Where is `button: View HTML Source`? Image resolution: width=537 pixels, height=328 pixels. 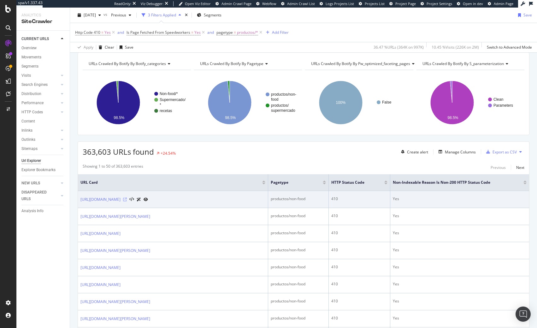
button: View HTML Source is located at coordinates (132, 200).